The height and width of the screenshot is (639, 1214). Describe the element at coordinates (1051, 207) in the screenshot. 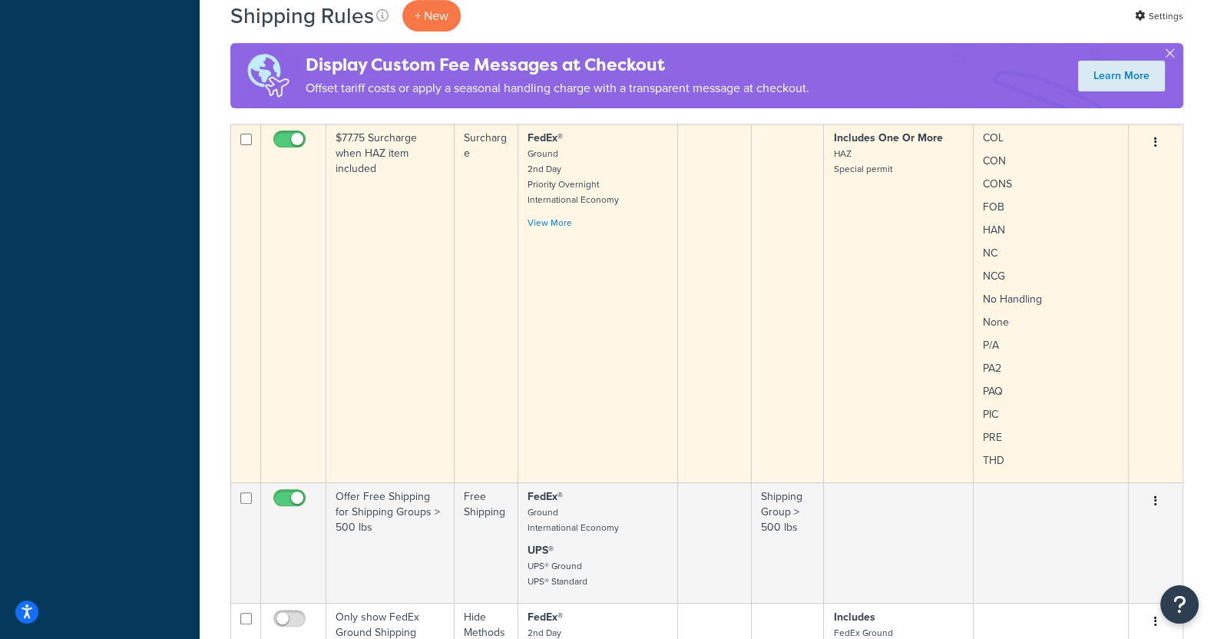

I see `p: FOB` at that location.